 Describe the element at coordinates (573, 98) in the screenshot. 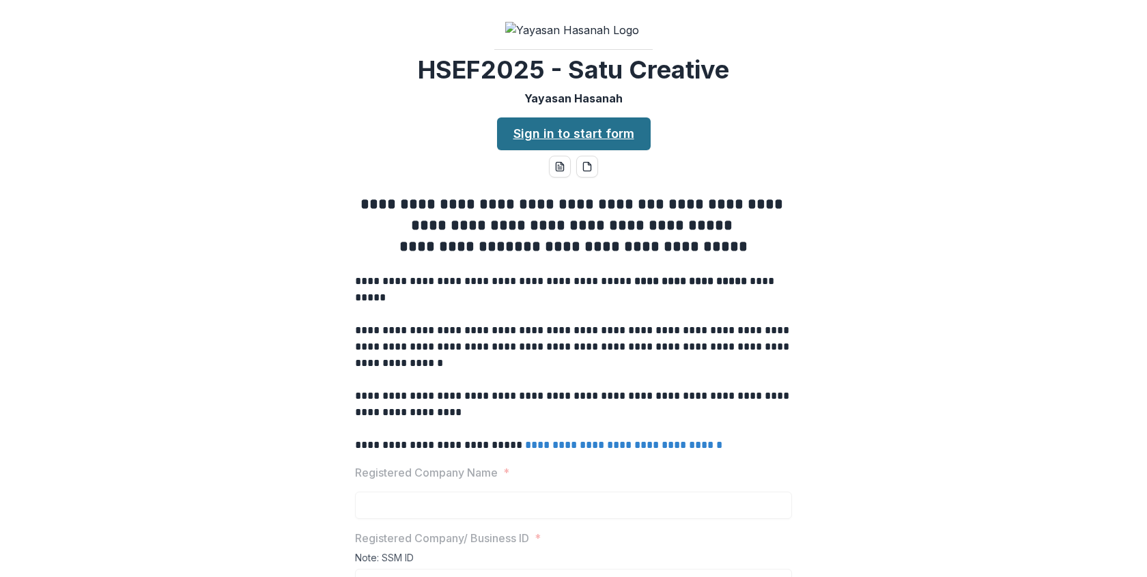

I see `p: Yayasan Hasanah` at that location.